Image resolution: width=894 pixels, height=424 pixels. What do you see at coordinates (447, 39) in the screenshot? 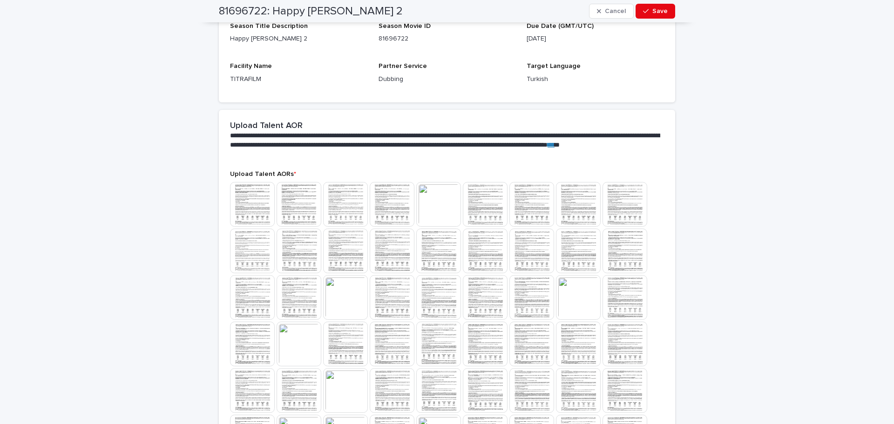
I see `p: 81696722` at bounding box center [447, 39].